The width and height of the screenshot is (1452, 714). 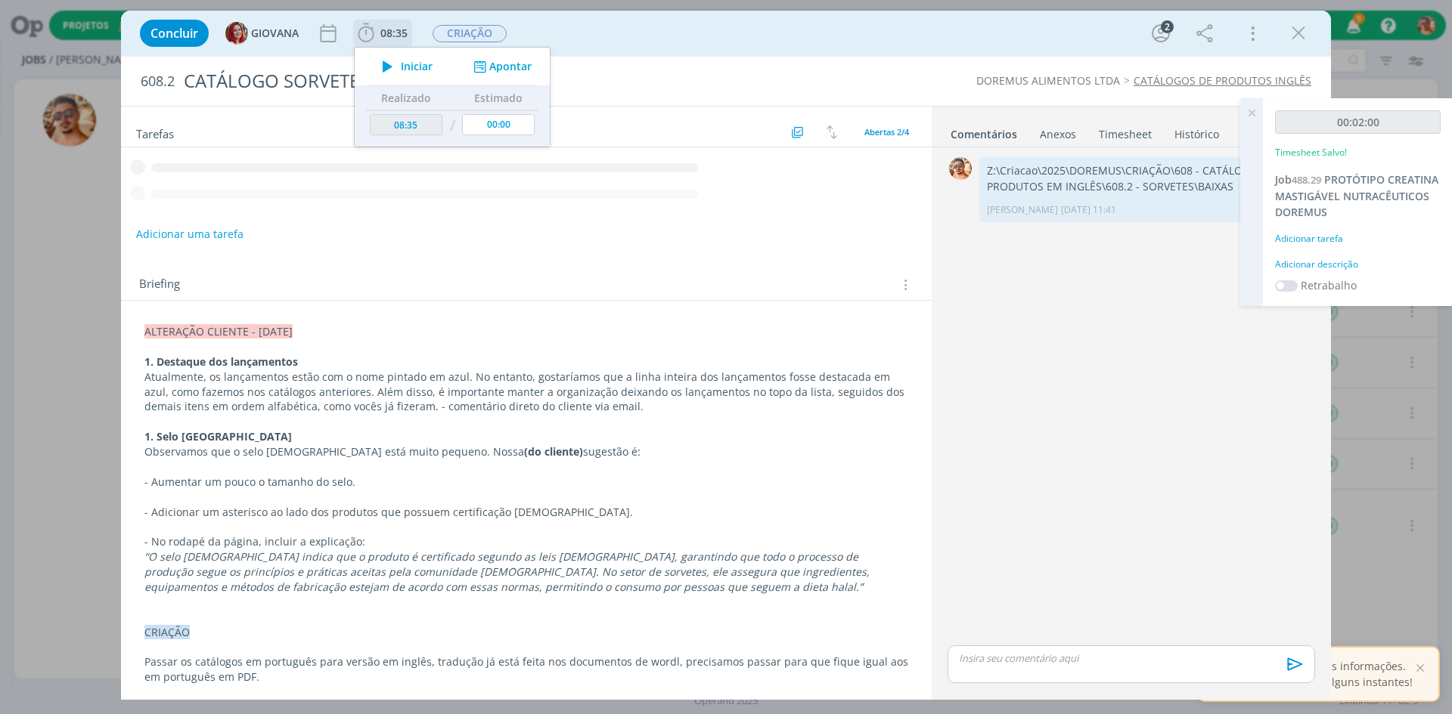 I want to click on span: Concluir, so click(x=174, y=33).